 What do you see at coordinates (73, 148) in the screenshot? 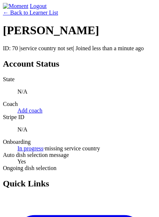
I see `span: missing service country` at bounding box center [73, 148].